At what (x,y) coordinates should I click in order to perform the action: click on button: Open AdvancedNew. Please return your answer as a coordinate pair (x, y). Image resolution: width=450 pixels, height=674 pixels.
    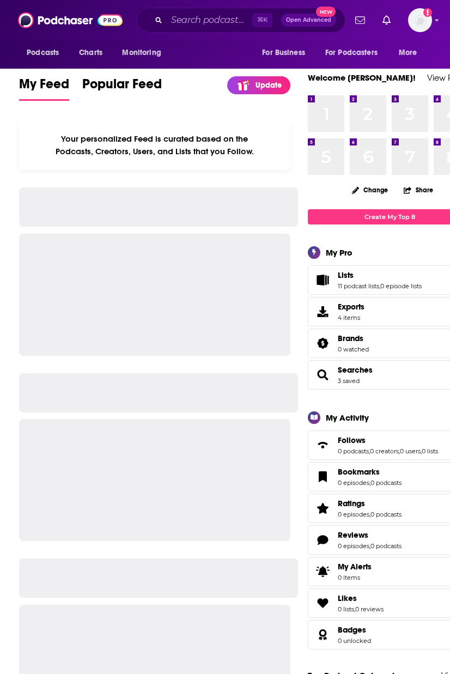
    Looking at the image, I should click on (308, 20).